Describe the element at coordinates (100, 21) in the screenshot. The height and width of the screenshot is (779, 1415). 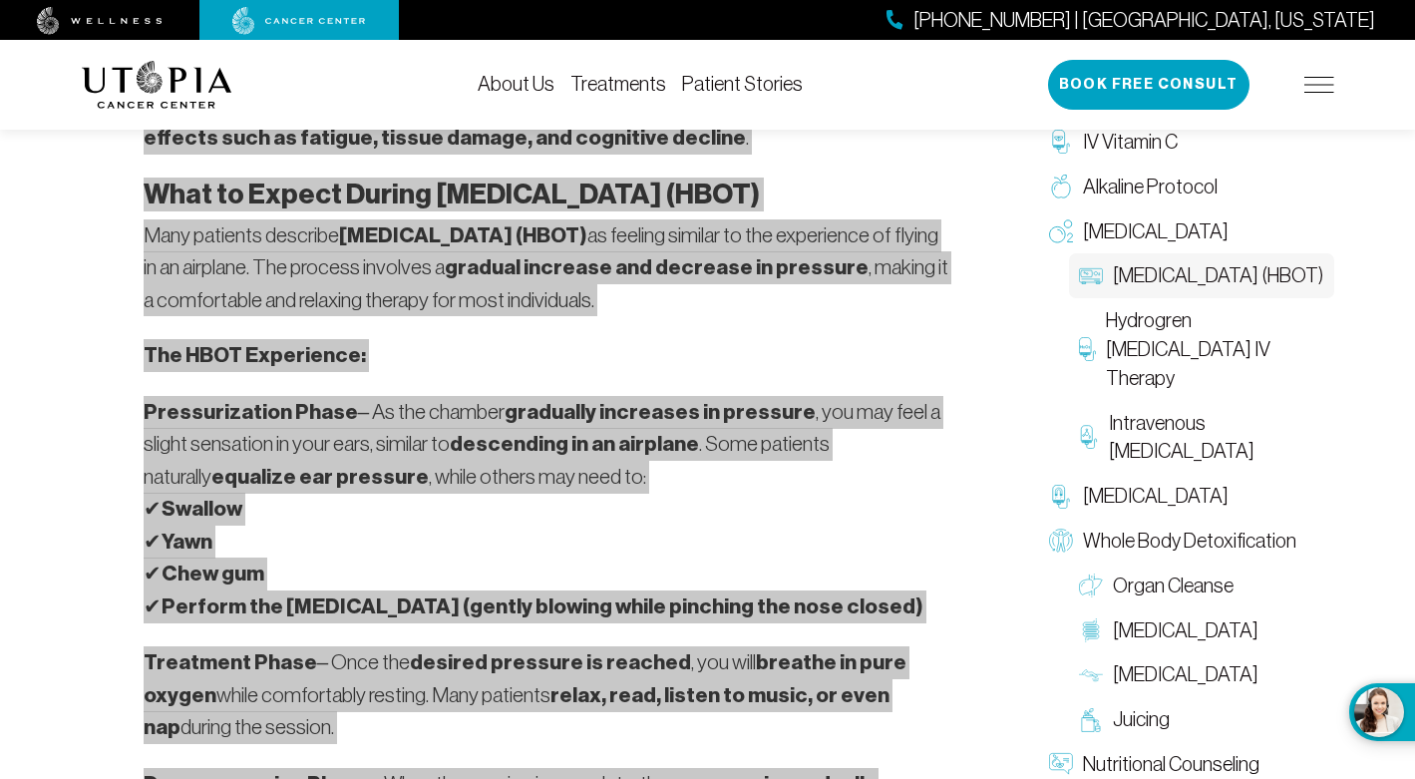
I see `img: wellness` at that location.